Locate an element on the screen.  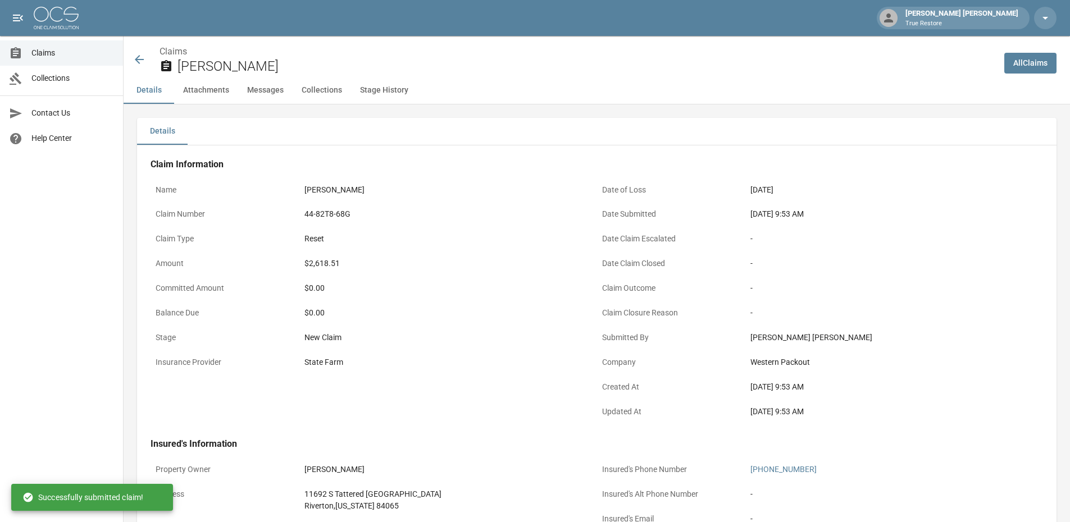
p: Claim Outcome is located at coordinates (671, 288).